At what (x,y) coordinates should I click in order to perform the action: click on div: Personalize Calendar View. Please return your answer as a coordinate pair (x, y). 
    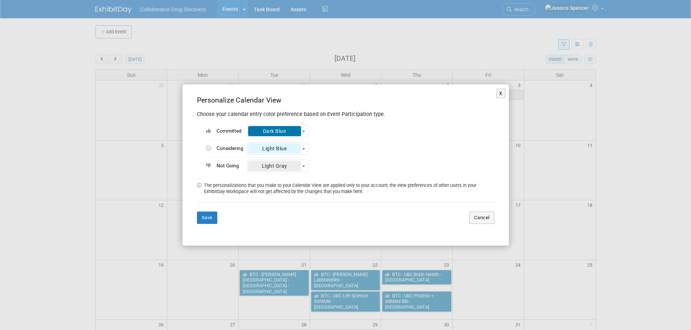
    Looking at the image, I should click on (347, 100).